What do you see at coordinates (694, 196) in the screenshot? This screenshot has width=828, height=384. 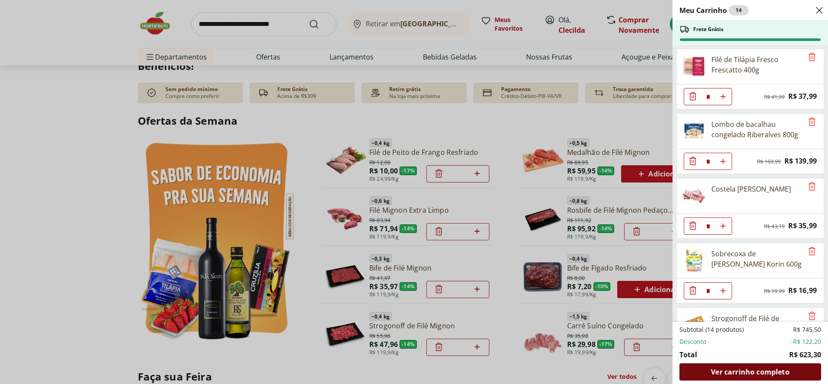 I see `img: Costela Suína Congelada` at bounding box center [694, 196].